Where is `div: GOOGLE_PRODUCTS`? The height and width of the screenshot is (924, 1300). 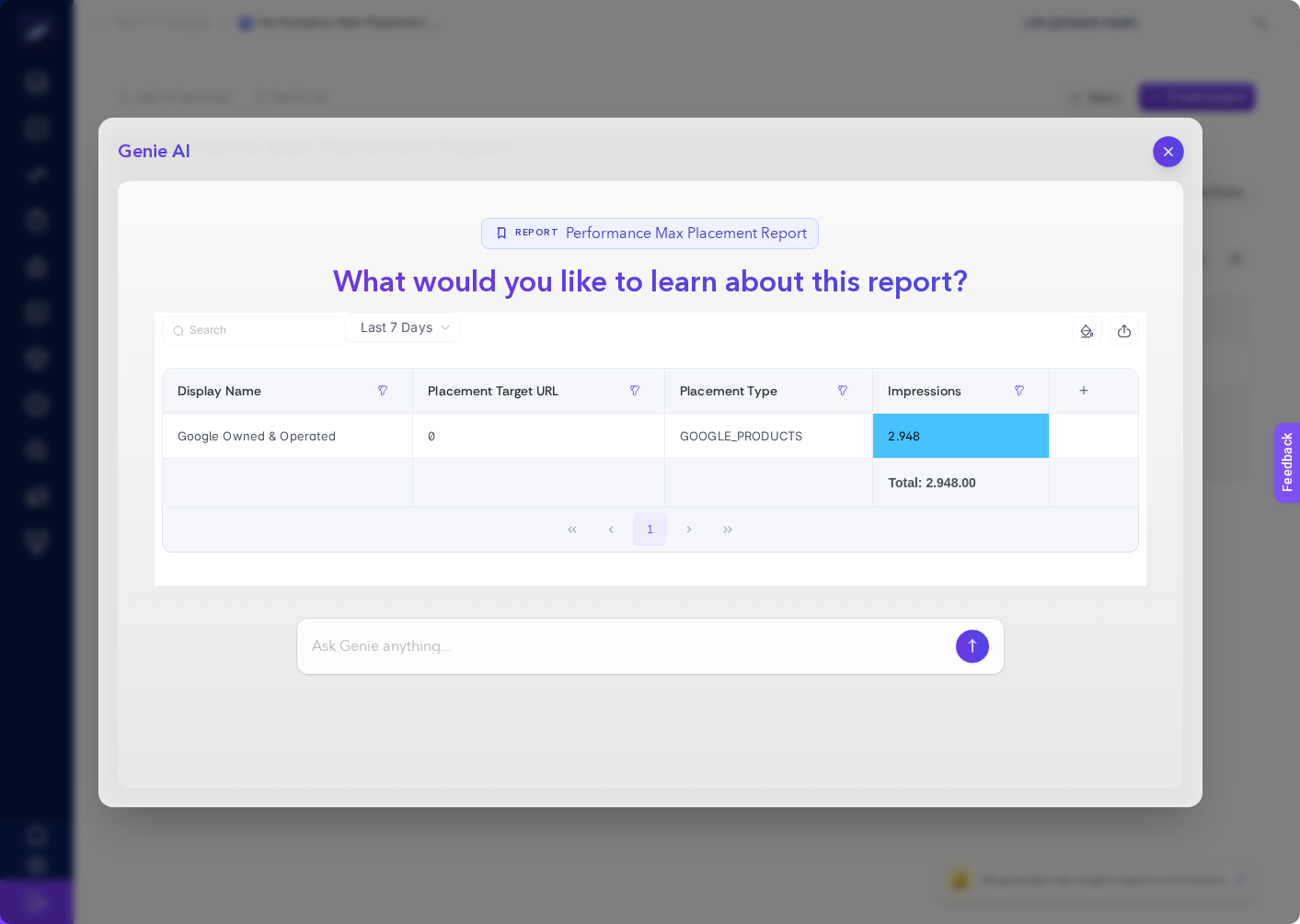 div: GOOGLE_PRODUCTS is located at coordinates (768, 436).